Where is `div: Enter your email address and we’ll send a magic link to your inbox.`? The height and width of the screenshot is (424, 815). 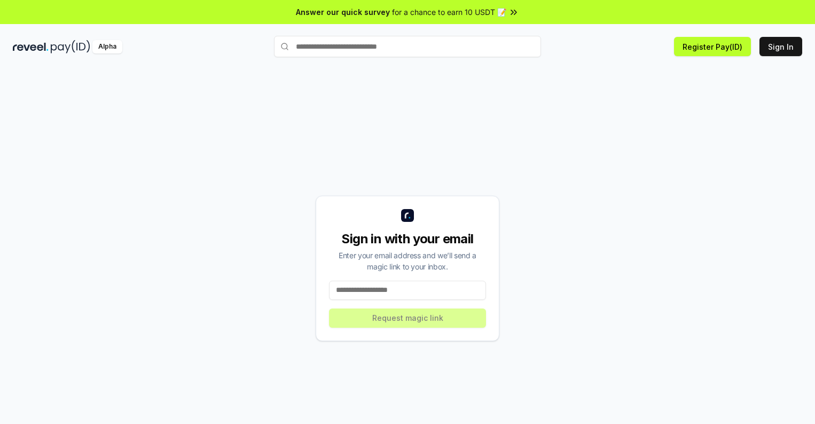
div: Enter your email address and we’ll send a magic link to your inbox. is located at coordinates (408, 261).